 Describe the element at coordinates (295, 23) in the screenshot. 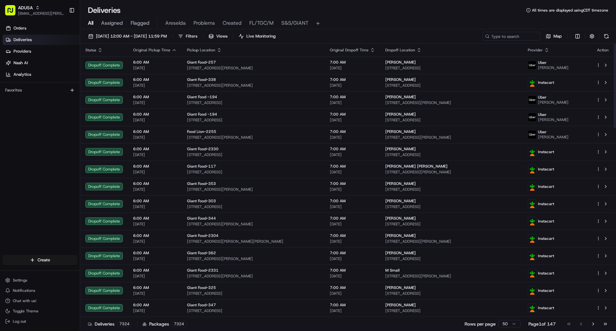

I see `span: S&S/GIANT` at that location.